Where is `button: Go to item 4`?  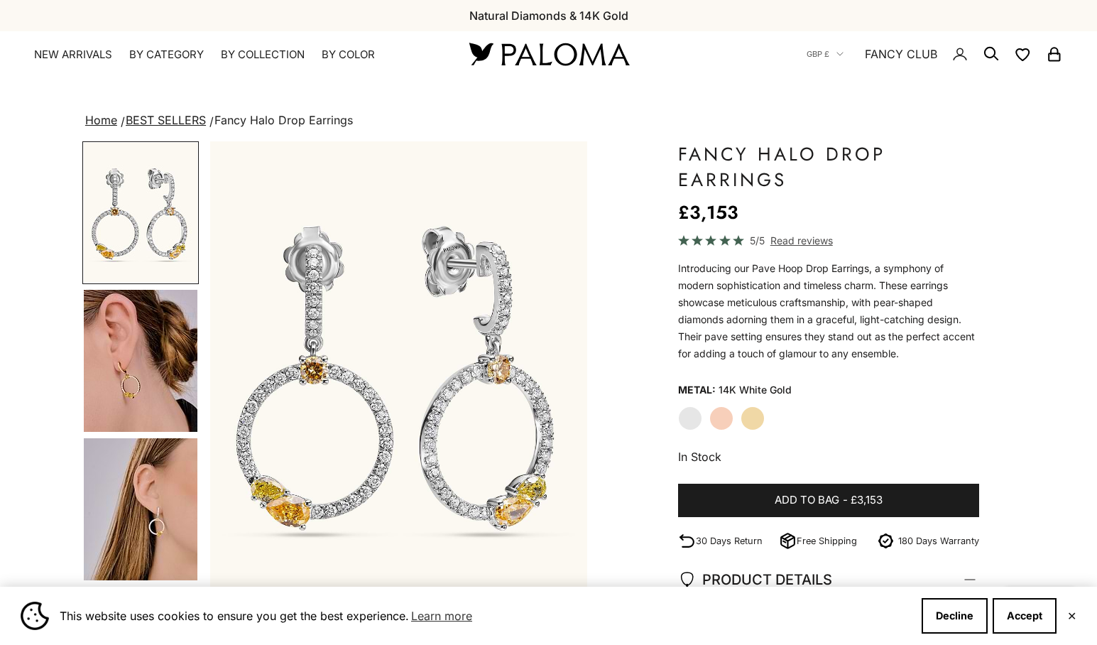
button: Go to item 4 is located at coordinates (141, 361).